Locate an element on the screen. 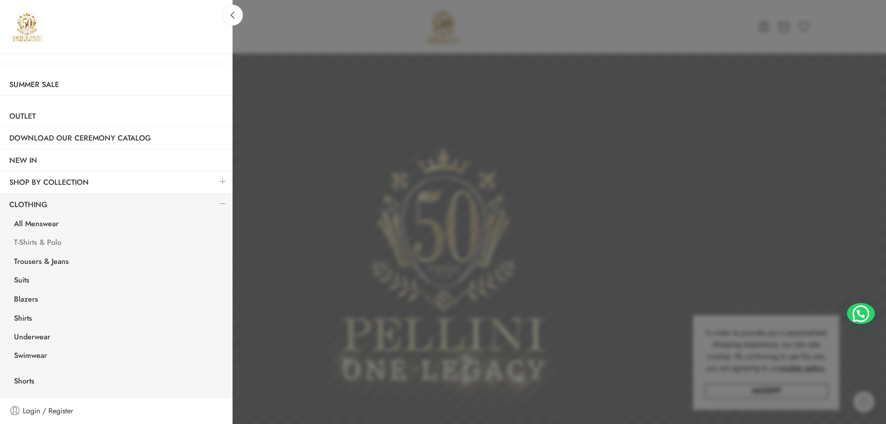  a: T-Shirts & Polo is located at coordinates (119, 243).